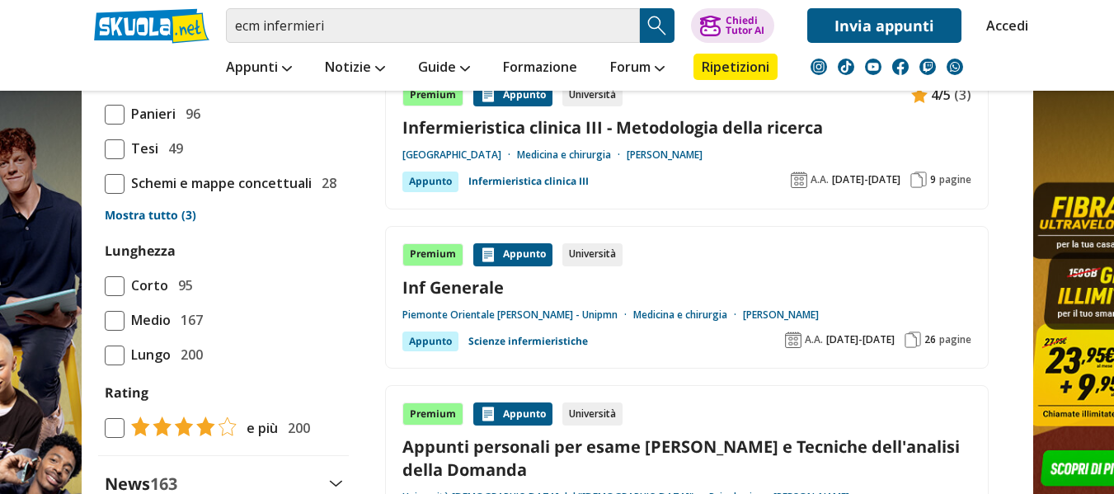 This screenshot has height=494, width=1114. I want to click on span: 9, so click(933, 180).